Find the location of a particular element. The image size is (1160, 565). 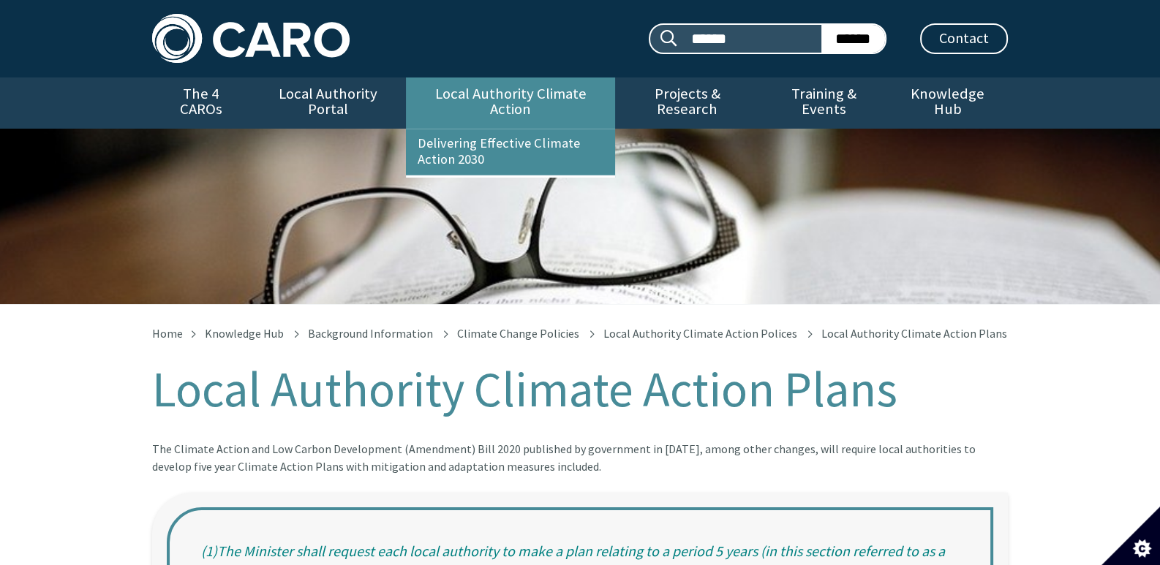

a: Training & Events is located at coordinates (823, 103).